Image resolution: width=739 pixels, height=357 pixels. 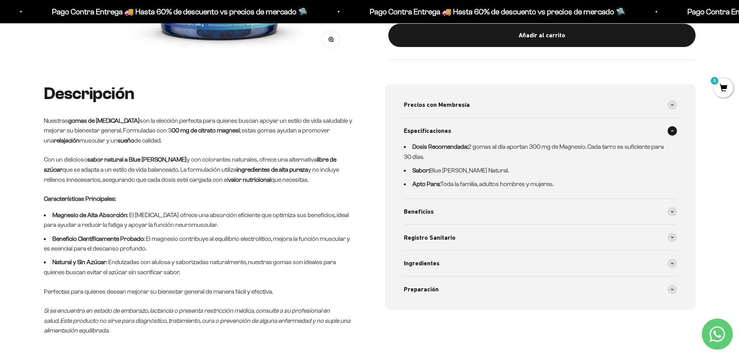 What do you see at coordinates (249, 179) in the screenshot?
I see `strong: valor nutricional` at bounding box center [249, 179].